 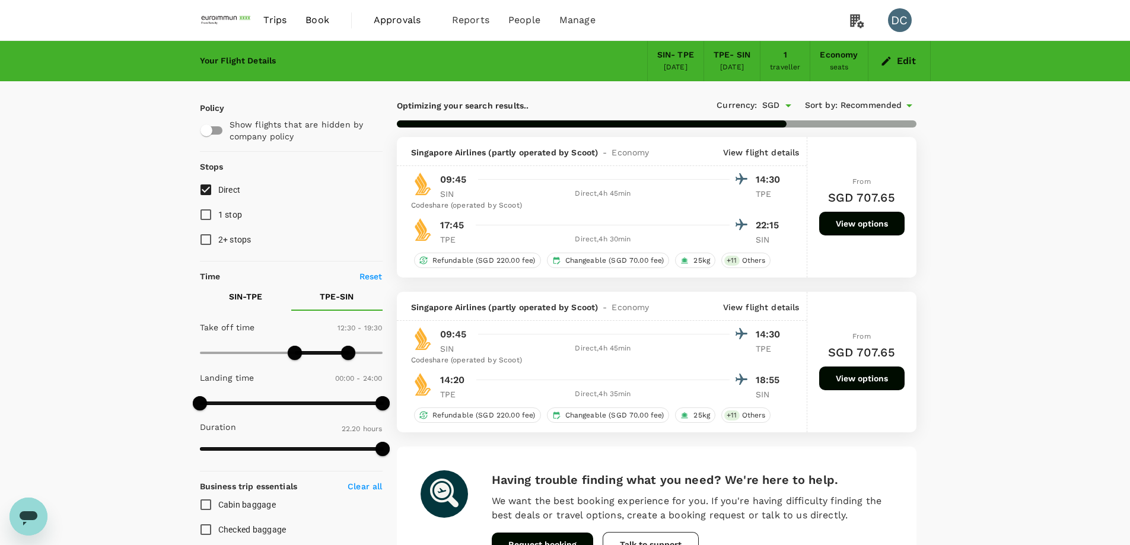 What do you see at coordinates (524, 20) in the screenshot?
I see `span: People` at bounding box center [524, 20].